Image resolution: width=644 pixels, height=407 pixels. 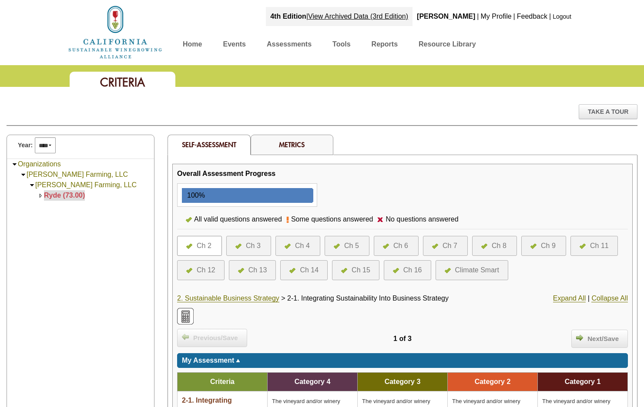 What do you see at coordinates (412, 270) in the screenshot?
I see `div: Ch 16` at bounding box center [412, 270].